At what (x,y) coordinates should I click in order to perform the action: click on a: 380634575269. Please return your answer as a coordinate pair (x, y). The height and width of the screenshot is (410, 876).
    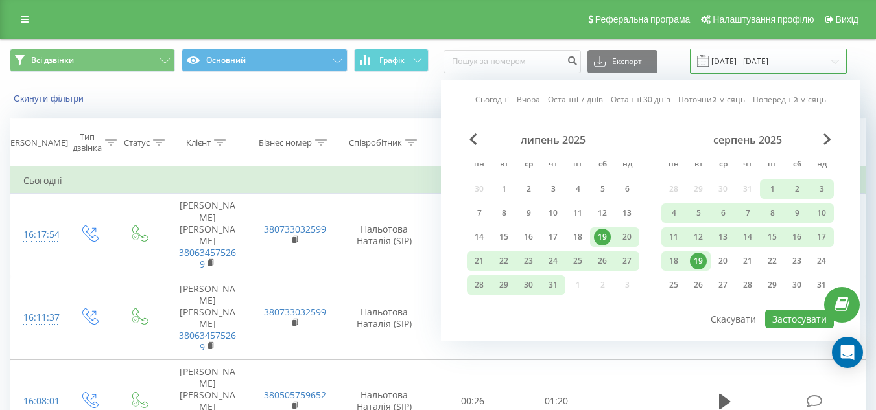
    Looking at the image, I should click on (207, 341).